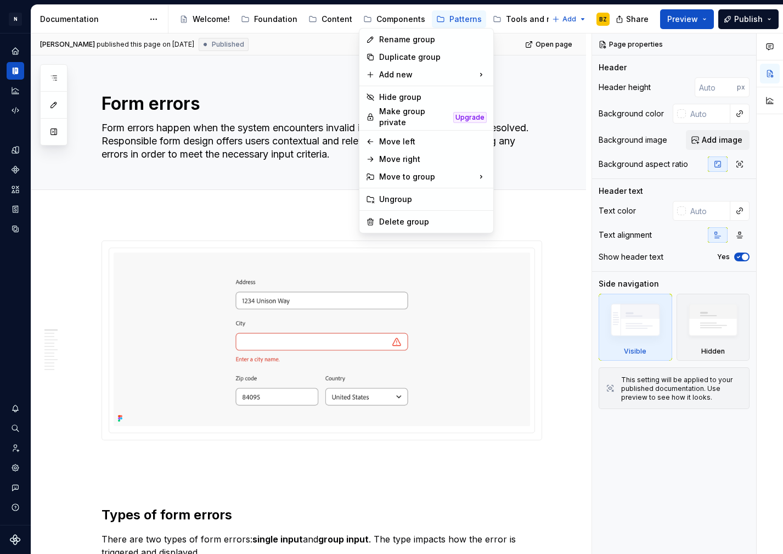 Image resolution: width=783 pixels, height=554 pixels. What do you see at coordinates (433, 142) in the screenshot?
I see `div: Move left` at bounding box center [433, 142].